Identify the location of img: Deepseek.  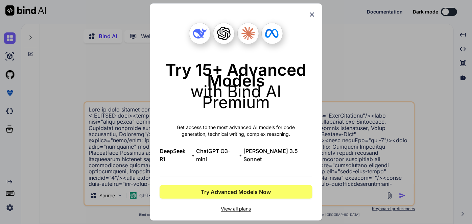
(200, 34).